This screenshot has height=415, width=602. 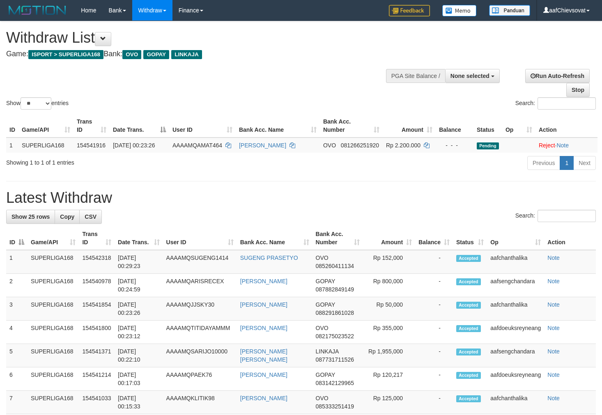 I want to click on span: Copy 085260411134 to clipboard, so click(x=335, y=266).